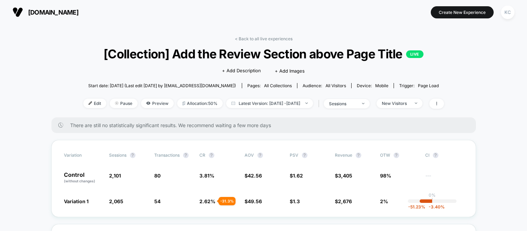  What do you see at coordinates (202, 155) in the screenshot?
I see `span: CR` at bounding box center [202, 155].